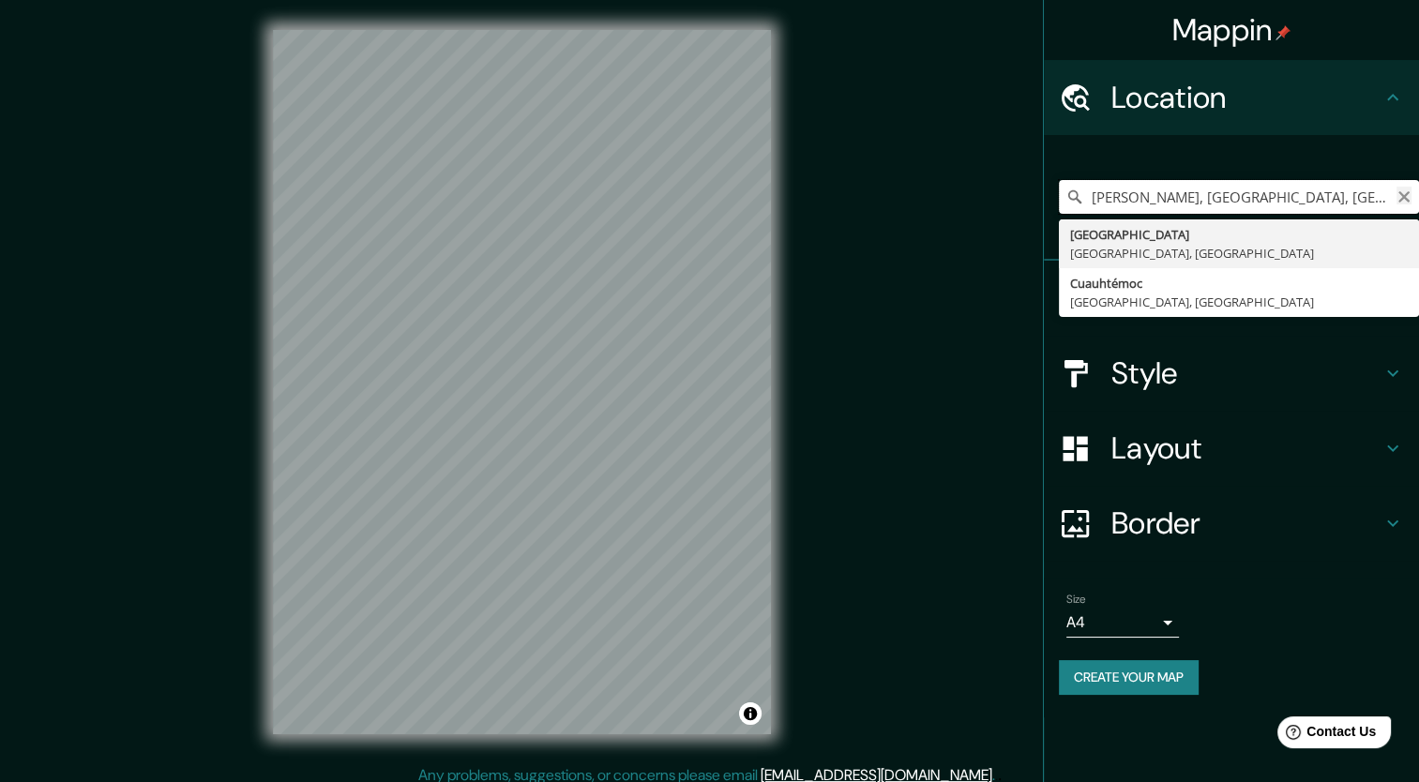 The image size is (1419, 782). What do you see at coordinates (1232, 523) in the screenshot?
I see `div: Border` at bounding box center [1232, 523].